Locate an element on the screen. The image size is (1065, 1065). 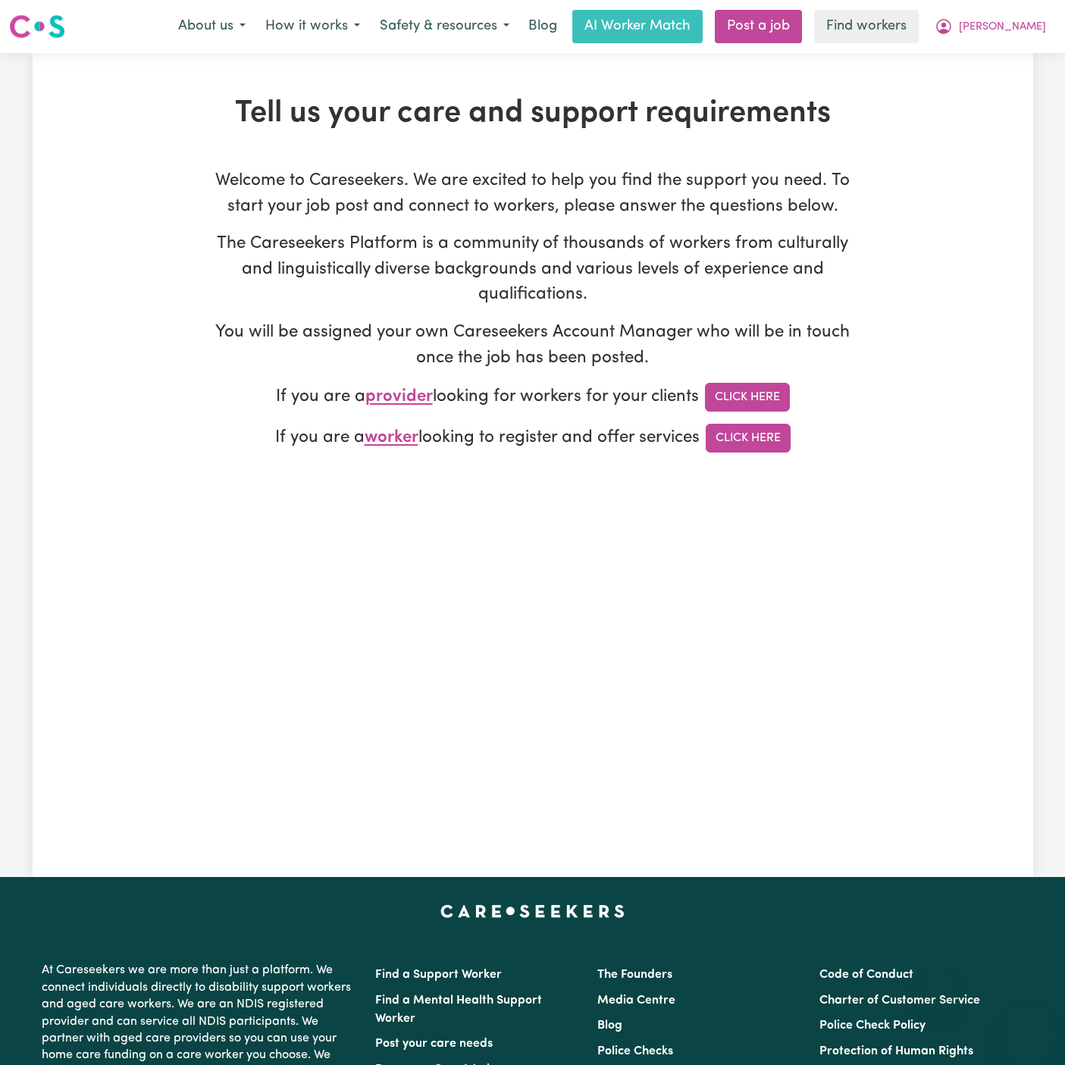
a: Post your care needs is located at coordinates (434, 1044).